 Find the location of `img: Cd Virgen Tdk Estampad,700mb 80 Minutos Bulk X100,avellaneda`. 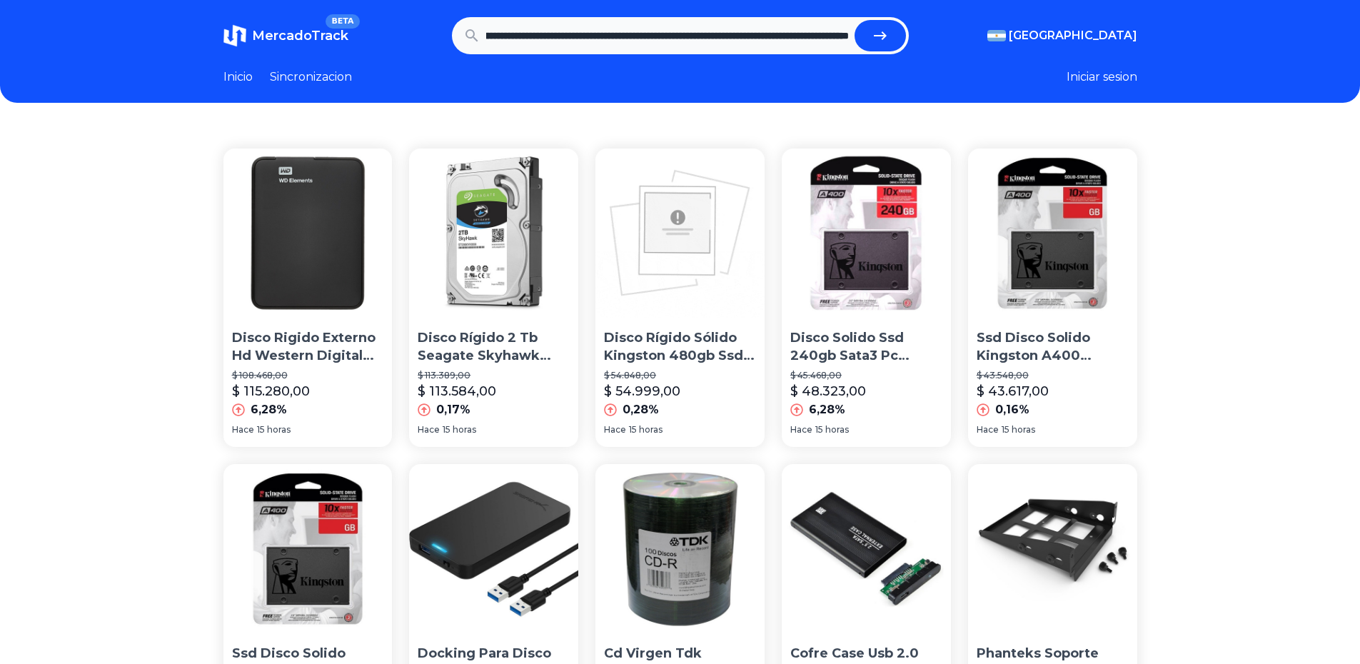

img: Cd Virgen Tdk Estampad,700mb 80 Minutos Bulk X100,avellaneda is located at coordinates (680, 548).